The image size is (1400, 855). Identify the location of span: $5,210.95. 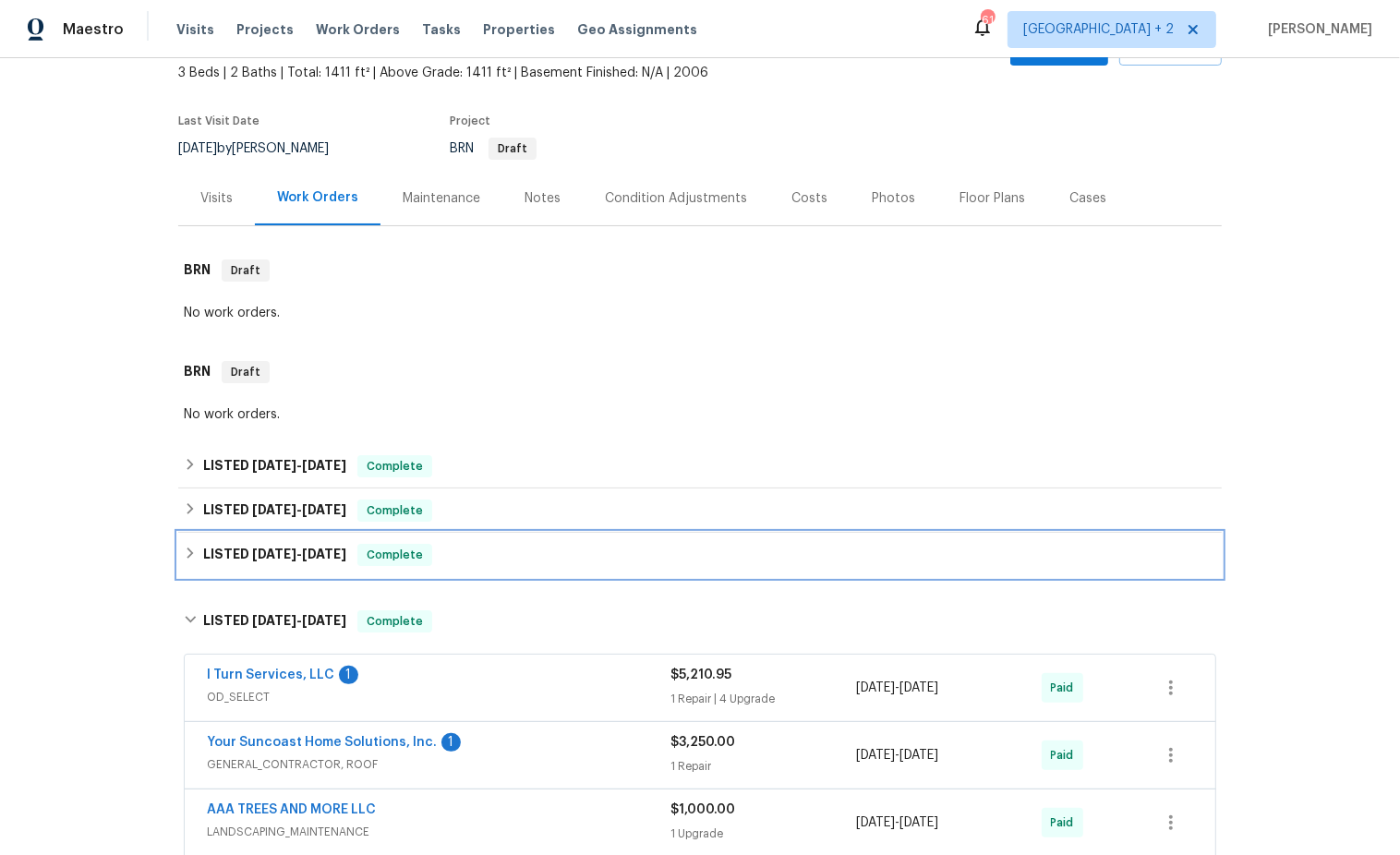
(701, 675).